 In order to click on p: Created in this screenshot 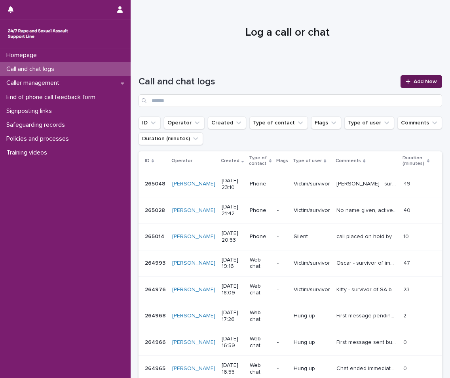, I will do `click(230, 161)`.